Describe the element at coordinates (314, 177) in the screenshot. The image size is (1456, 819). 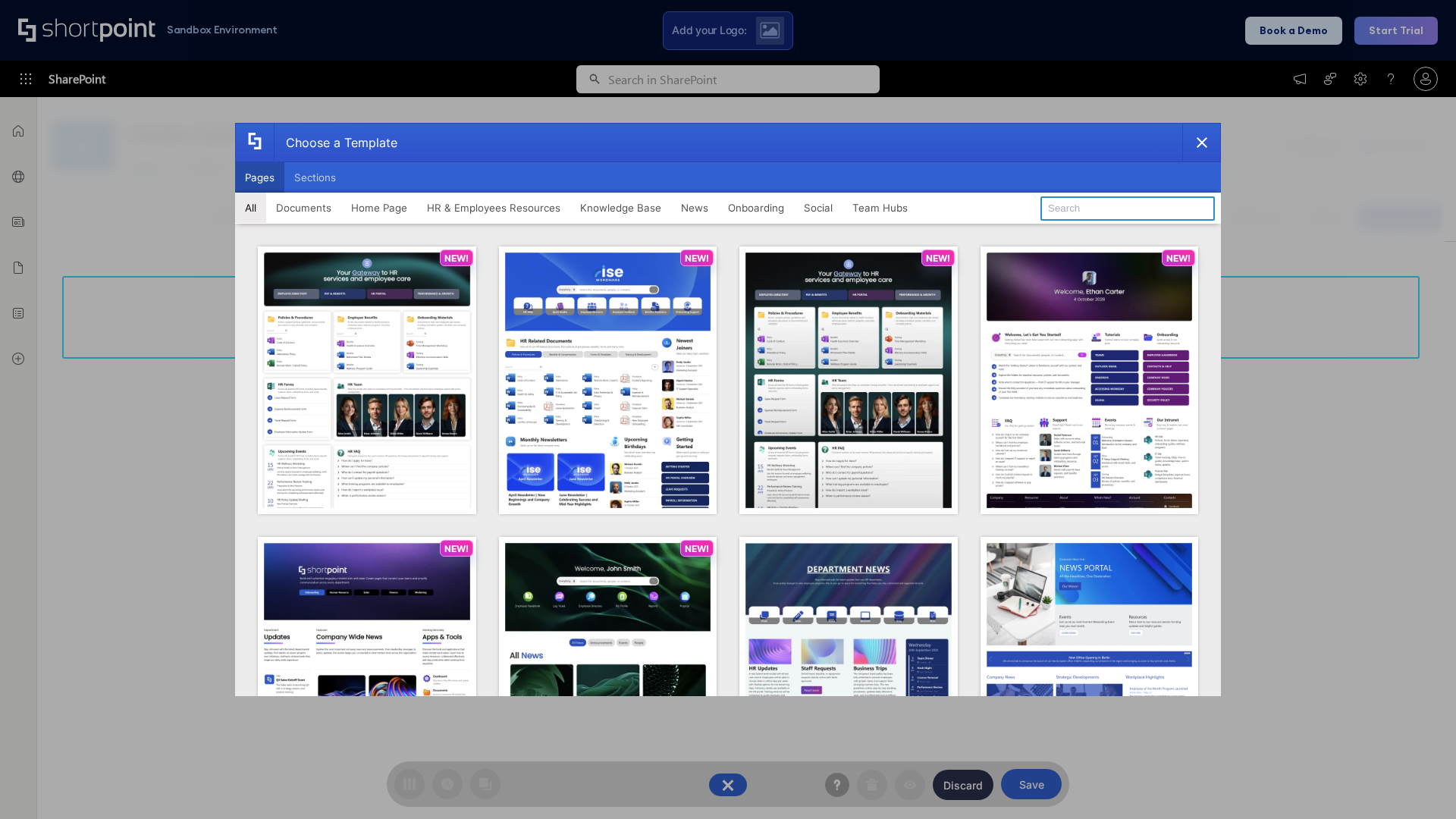
I see `button: Sections` at that location.